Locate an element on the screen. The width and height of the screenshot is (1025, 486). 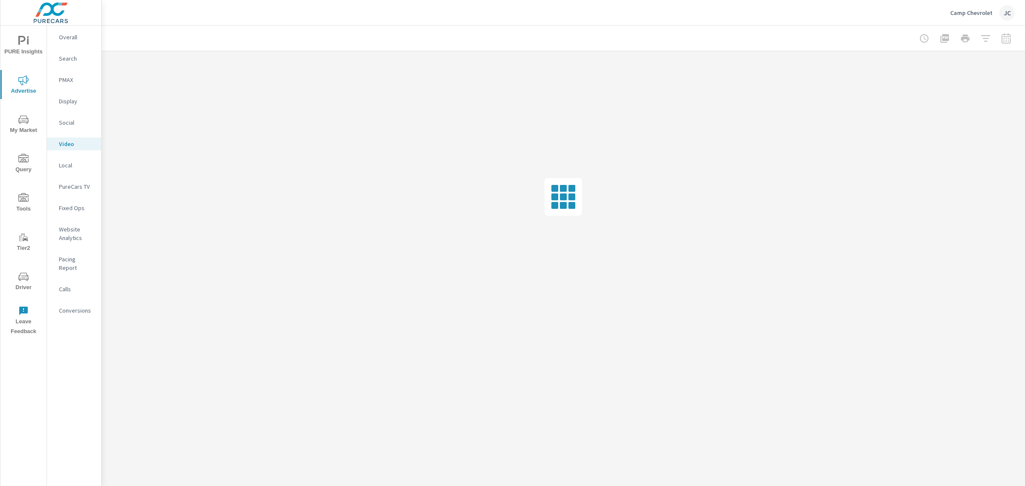
p: Conversions is located at coordinates (76, 311).